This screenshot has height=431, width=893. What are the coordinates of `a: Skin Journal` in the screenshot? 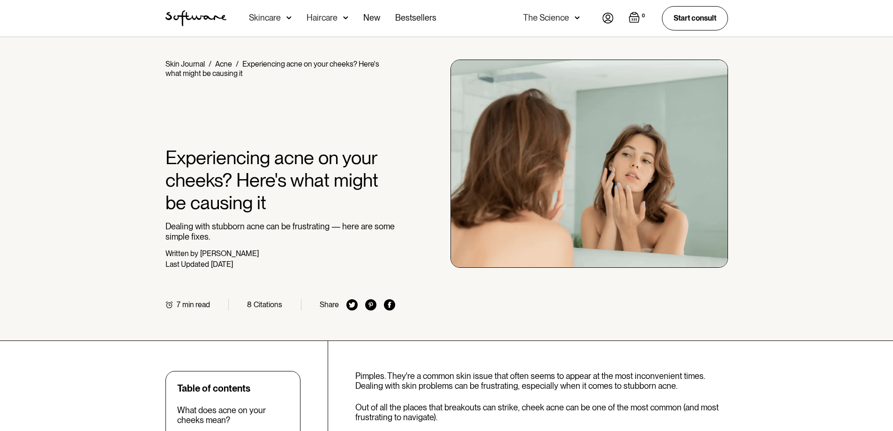 It's located at (185, 64).